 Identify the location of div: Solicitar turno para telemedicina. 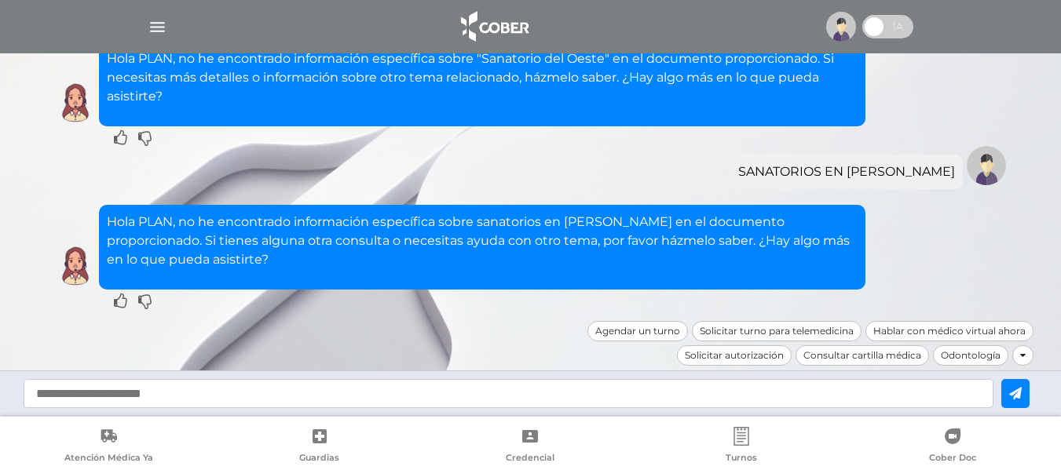
(777, 331).